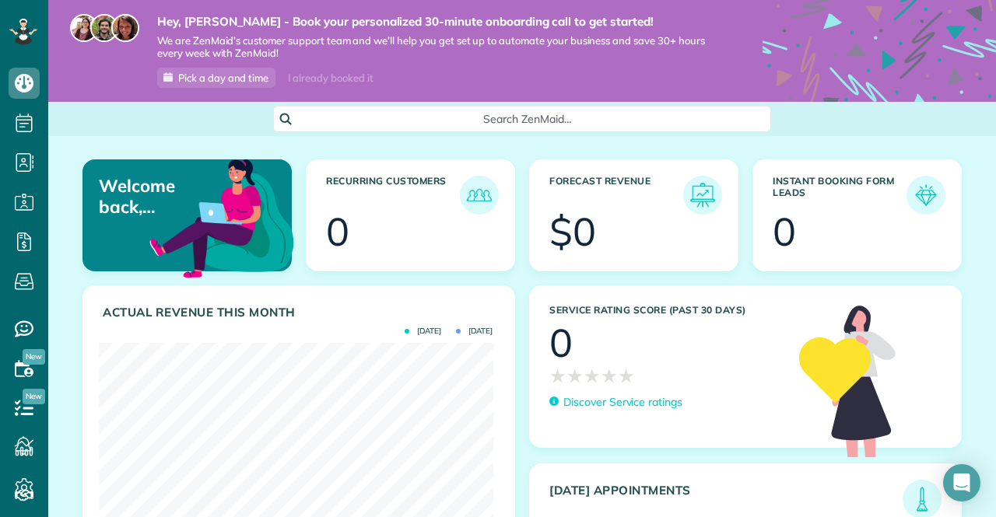  I want to click on img: dashboard_welcome-42a62b7d889689a78055ac9021e634bf52bae3f8056760290aed330b23ab8690.png, so click(222, 217).